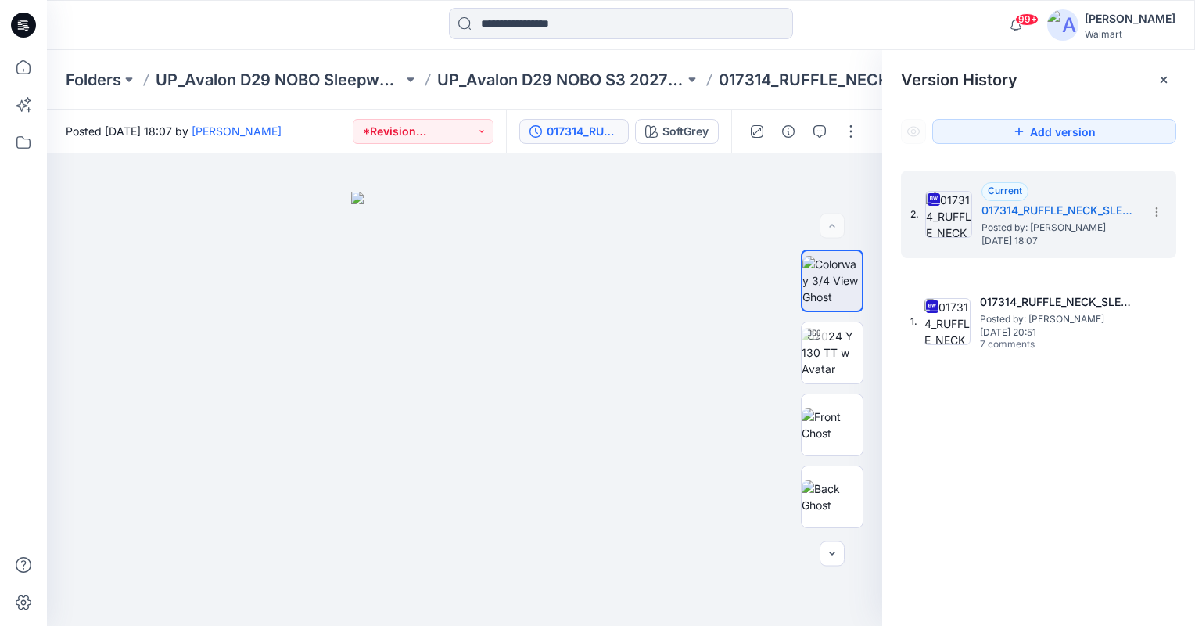 This screenshot has width=1195, height=626. What do you see at coordinates (574, 131) in the screenshot?
I see `button: 017314_RUFFLE_NECK_SLEEP_ROMPER` at bounding box center [574, 131].